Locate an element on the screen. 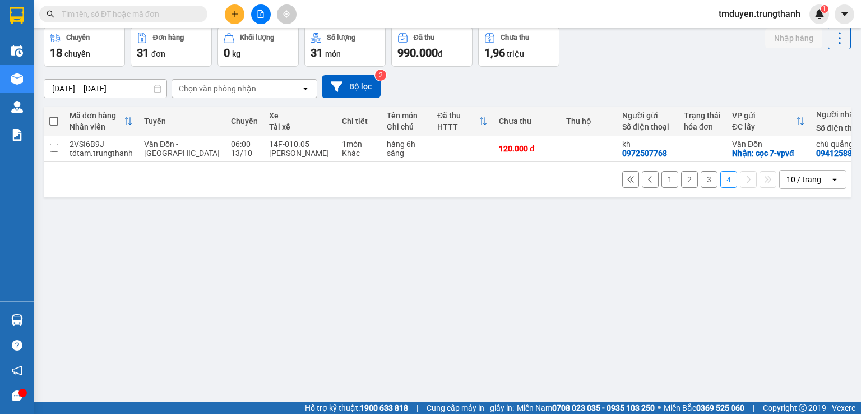 The height and width of the screenshot is (414, 861). div: 13/10 is located at coordinates (244, 153).